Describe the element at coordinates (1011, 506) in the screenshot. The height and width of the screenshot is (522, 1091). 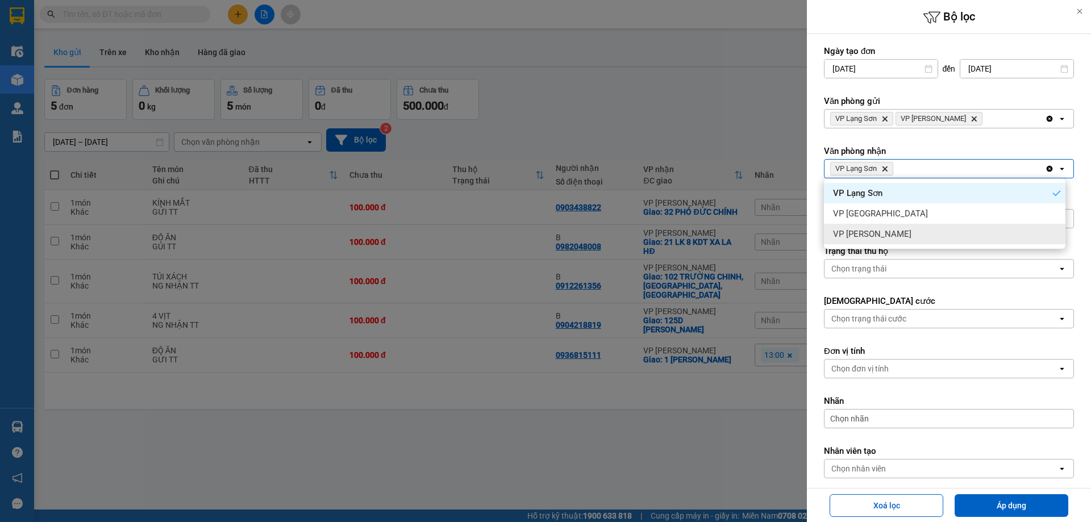
I see `button: Áp dụng` at that location.